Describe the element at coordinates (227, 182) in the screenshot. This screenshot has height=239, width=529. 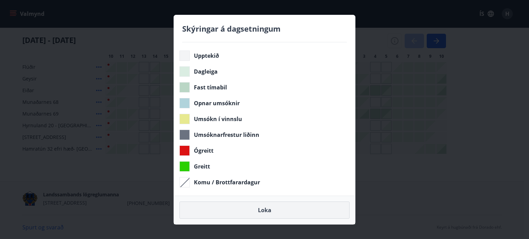
I see `span: Komu / Brottfarardagur` at that location.